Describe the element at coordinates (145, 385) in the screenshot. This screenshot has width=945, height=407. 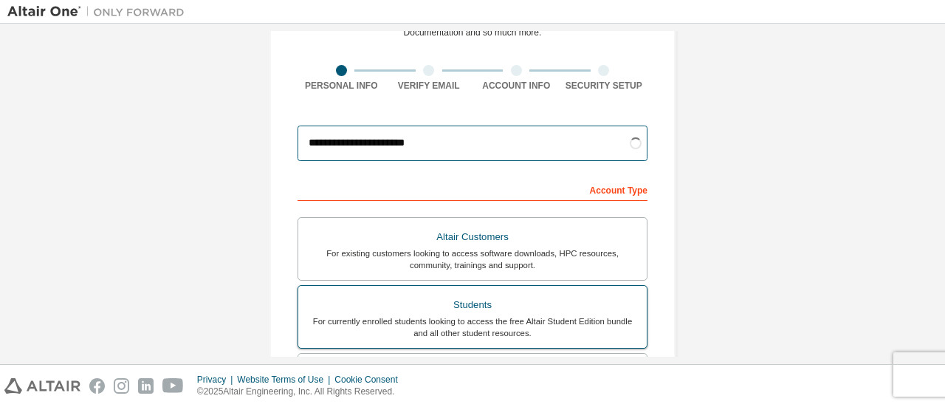
I see `img: linkedin.svg` at that location.